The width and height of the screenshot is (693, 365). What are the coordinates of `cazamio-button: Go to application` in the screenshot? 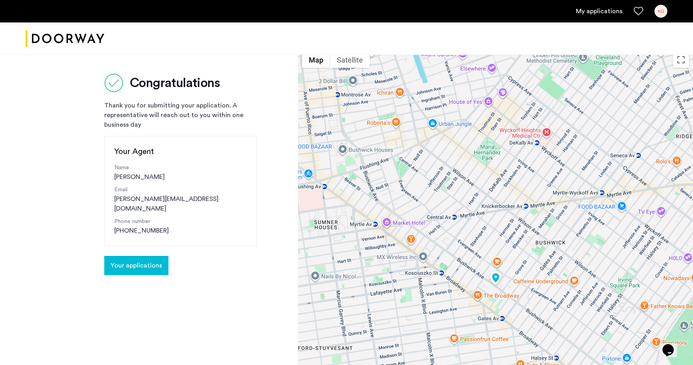 It's located at (136, 265).